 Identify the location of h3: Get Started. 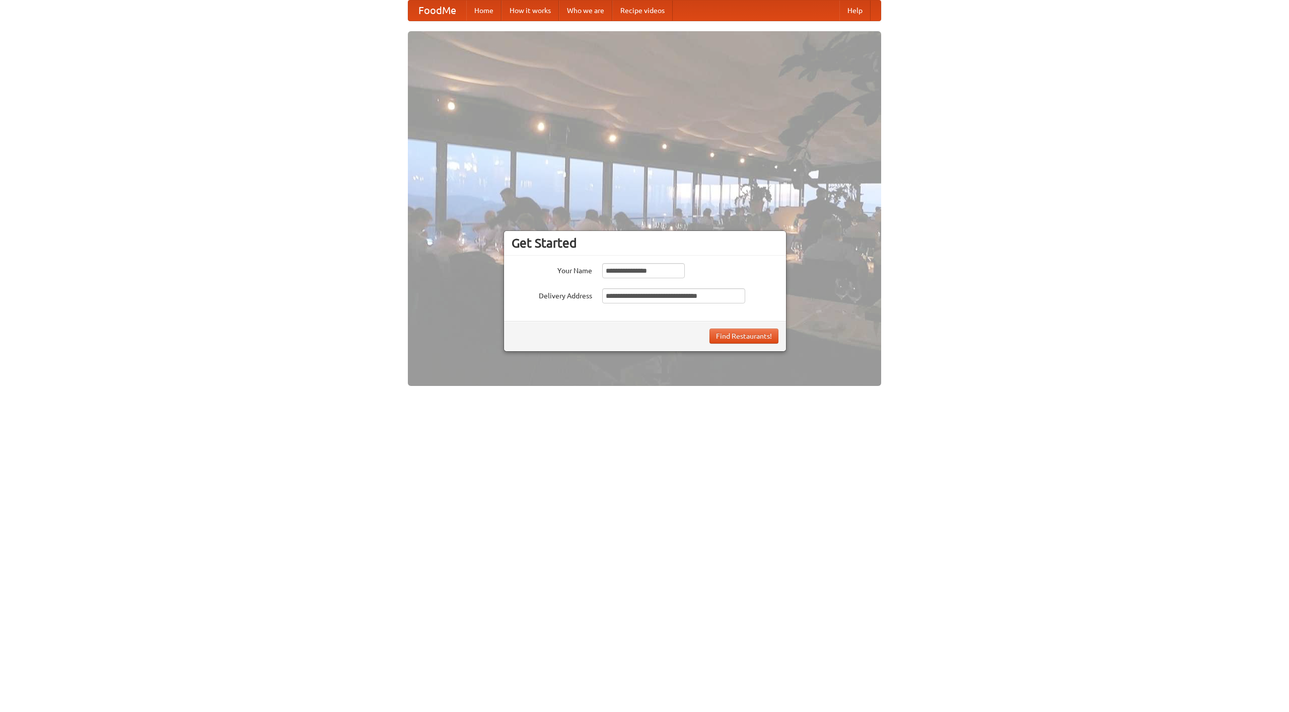
(645, 243).